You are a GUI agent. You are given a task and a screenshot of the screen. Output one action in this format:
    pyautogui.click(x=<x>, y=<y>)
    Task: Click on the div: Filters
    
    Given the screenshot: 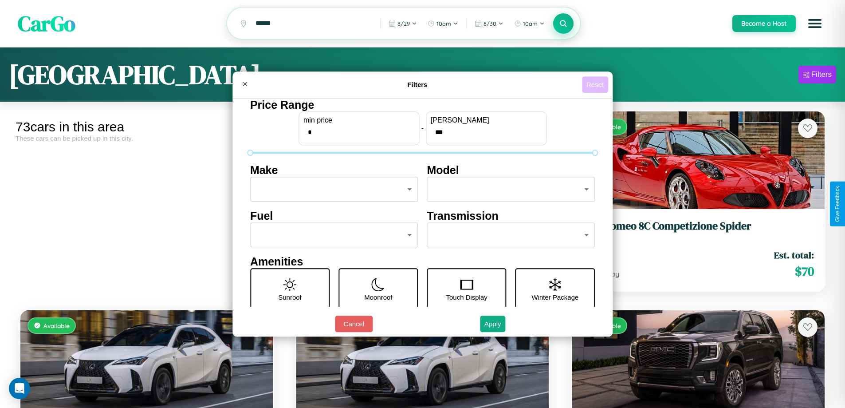 What is the action you would take?
    pyautogui.click(x=821, y=75)
    